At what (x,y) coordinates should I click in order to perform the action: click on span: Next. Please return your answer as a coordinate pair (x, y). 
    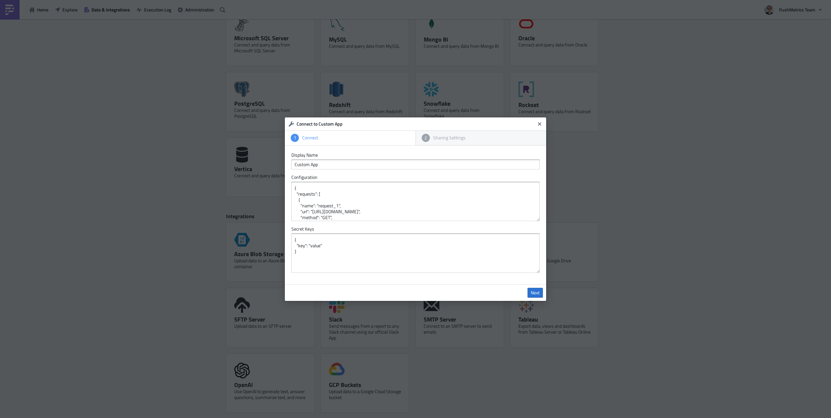
    Looking at the image, I should click on (535, 292).